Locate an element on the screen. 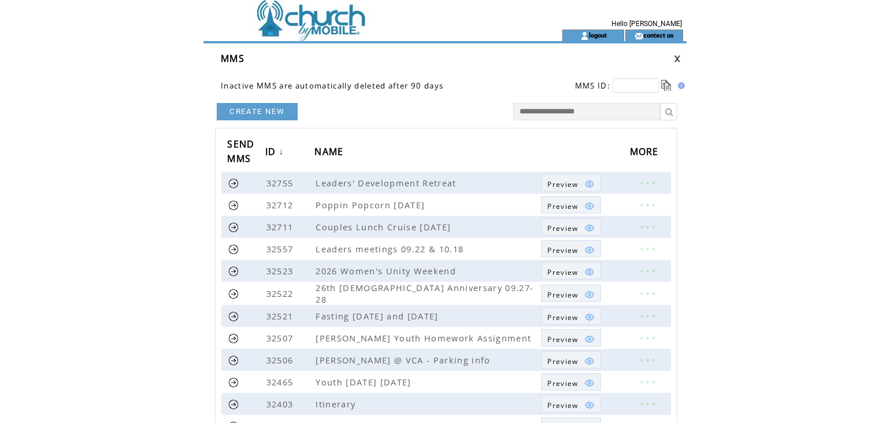 The height and width of the screenshot is (423, 890). span: NAME is located at coordinates (330, 153).